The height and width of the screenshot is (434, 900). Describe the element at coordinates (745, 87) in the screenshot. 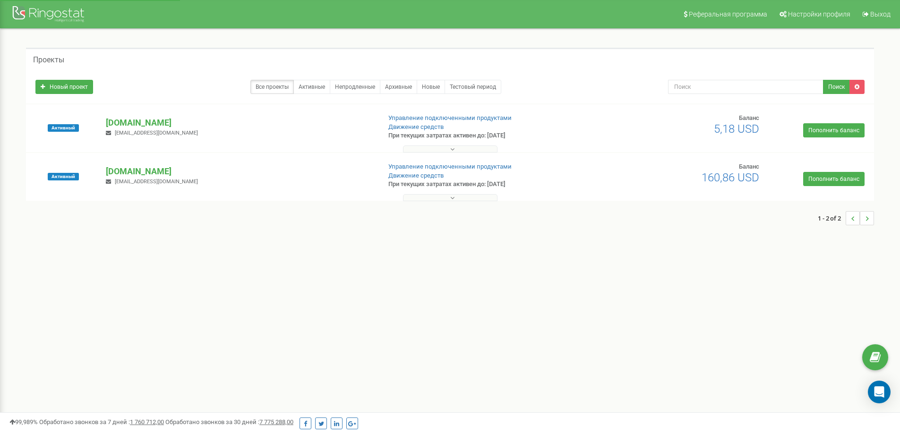

I see `input: Поиск` at that location.